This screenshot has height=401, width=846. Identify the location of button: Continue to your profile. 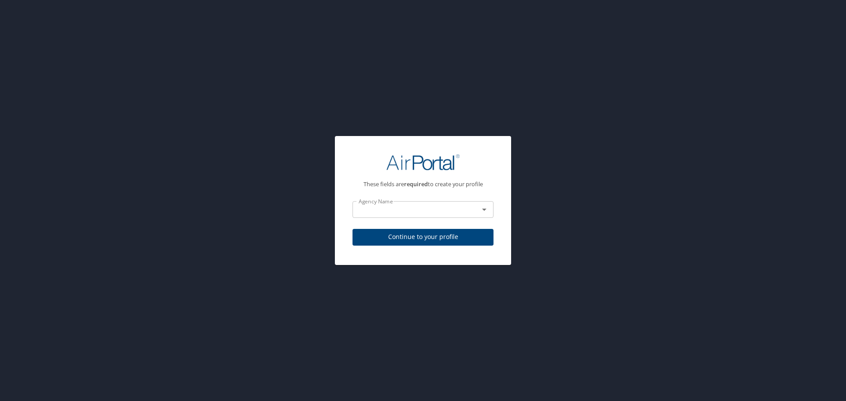
(423, 237).